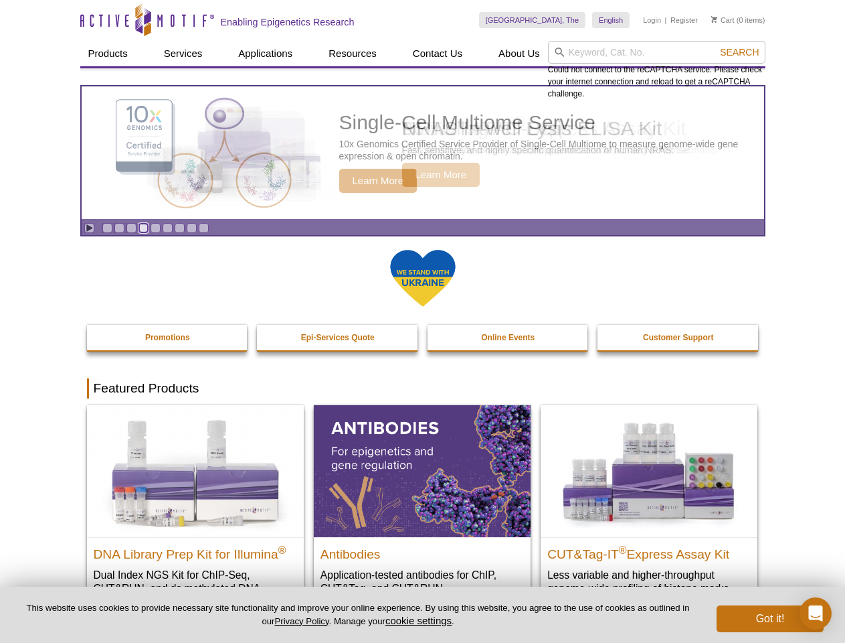 The height and width of the screenshot is (643, 845). Describe the element at coordinates (657, 52) in the screenshot. I see `input: Keyword, Cat. No.` at that location.